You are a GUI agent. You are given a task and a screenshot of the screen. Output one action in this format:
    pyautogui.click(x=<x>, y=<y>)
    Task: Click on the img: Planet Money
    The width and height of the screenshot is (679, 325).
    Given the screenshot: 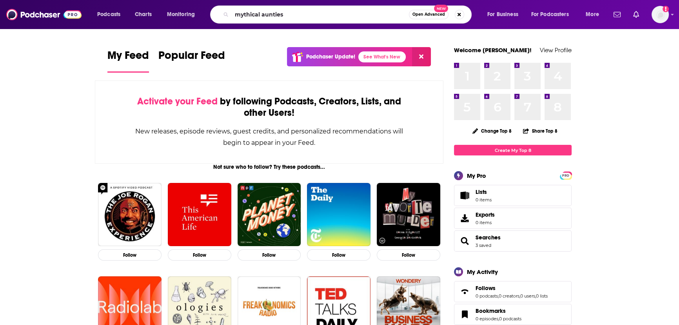 What is the action you would take?
    pyautogui.click(x=269, y=214)
    